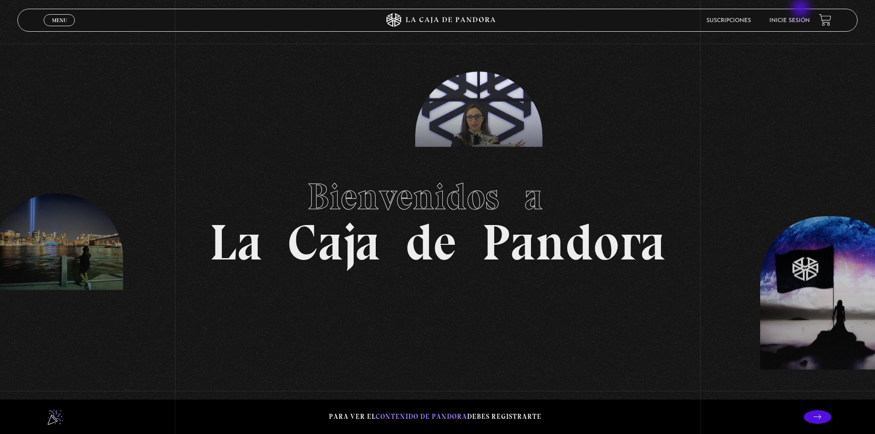  Describe the element at coordinates (825, 20) in the screenshot. I see `a: View your shopping cart` at that location.